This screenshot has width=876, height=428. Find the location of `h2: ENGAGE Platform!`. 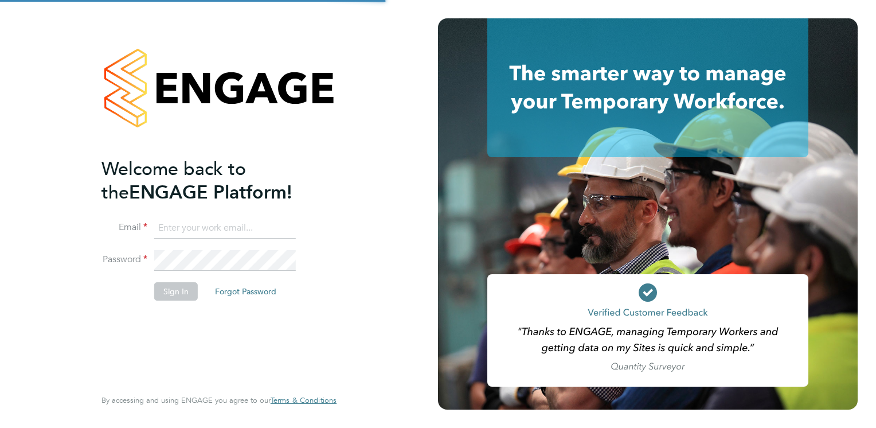

h2: ENGAGE Platform! is located at coordinates (213, 181).